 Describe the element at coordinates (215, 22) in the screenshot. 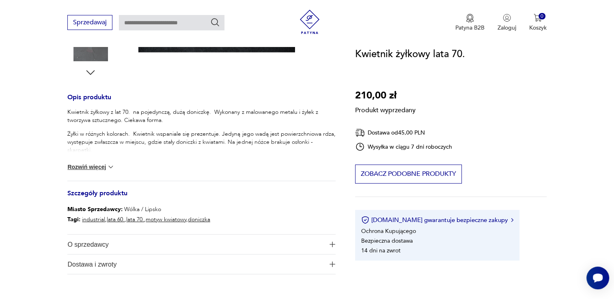

I see `button: Szukaj` at that location.